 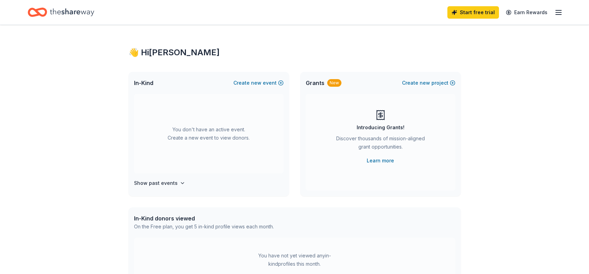 What do you see at coordinates (380, 144) in the screenshot?
I see `div: Discover thousands of mission-aligned grant opportunities.` at bounding box center [380, 144].